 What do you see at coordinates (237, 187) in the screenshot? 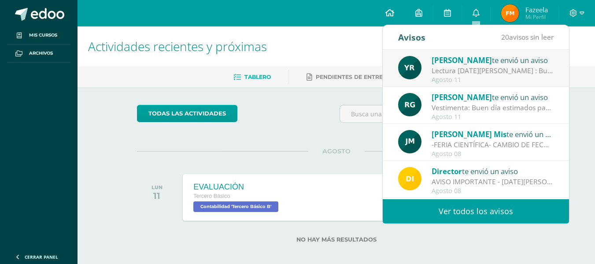
I see `div: EVALUACIÓN` at bounding box center [237, 187].